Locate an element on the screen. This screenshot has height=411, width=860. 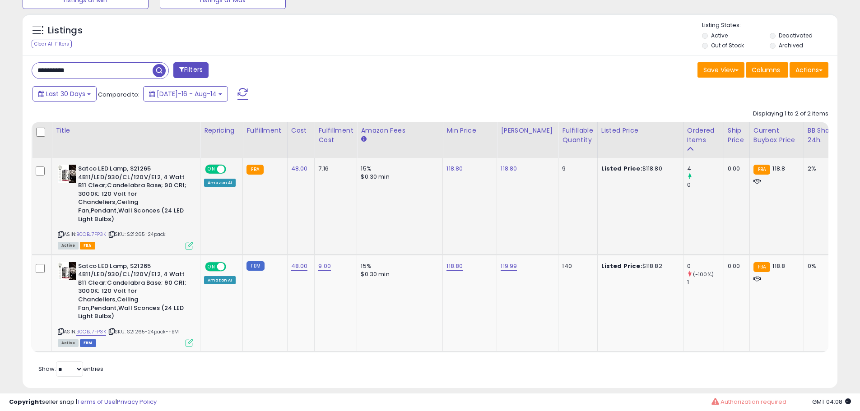
button: Save View is located at coordinates (721, 70).